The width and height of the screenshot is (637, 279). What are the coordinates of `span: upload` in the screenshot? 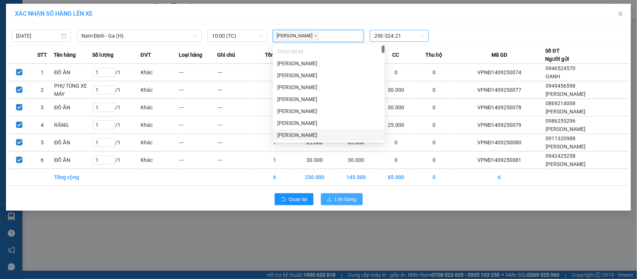 It's located at (330, 200).